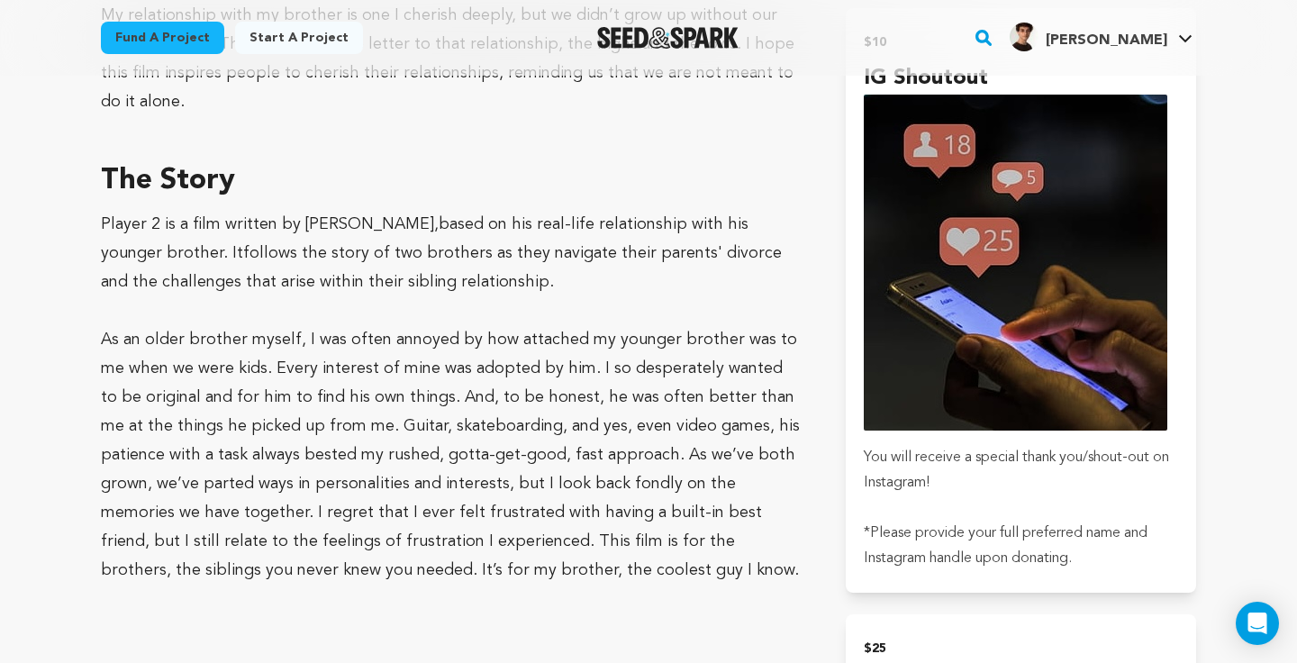 The image size is (1297, 663). I want to click on img: Seed&Spark Logo Dark Mode, so click(667, 38).